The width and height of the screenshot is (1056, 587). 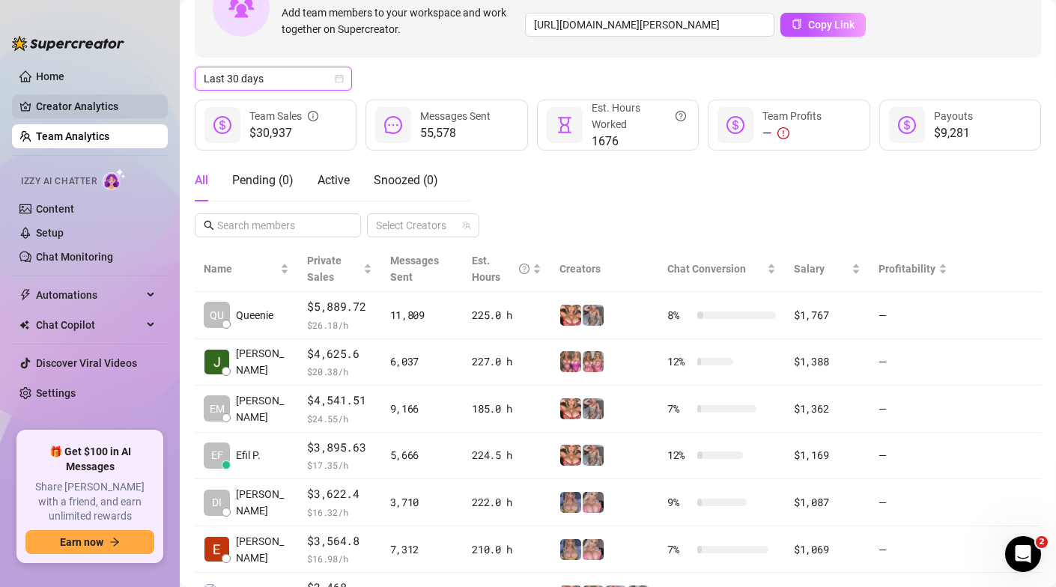 I want to click on div: $1,069, so click(x=827, y=550).